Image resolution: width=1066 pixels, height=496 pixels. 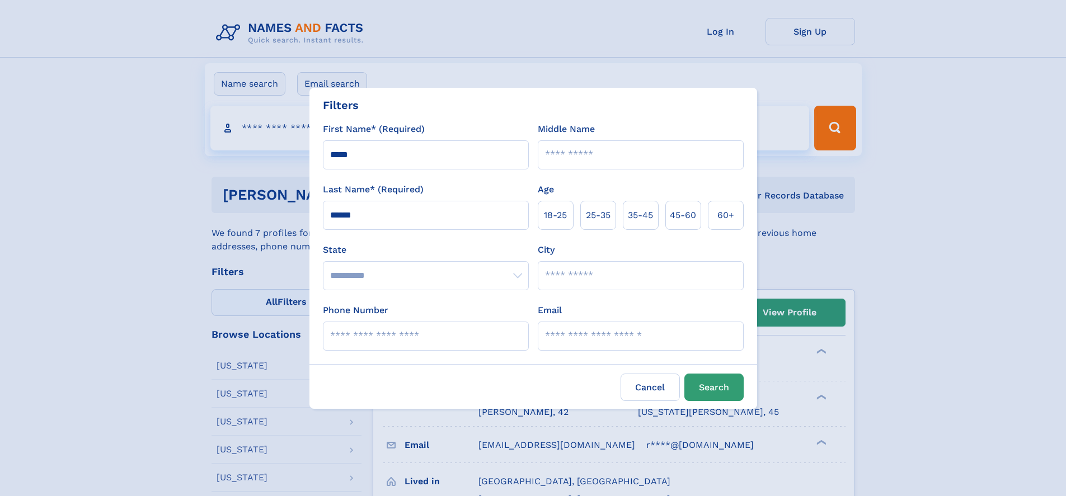 I want to click on span: 35‑45, so click(x=640, y=215).